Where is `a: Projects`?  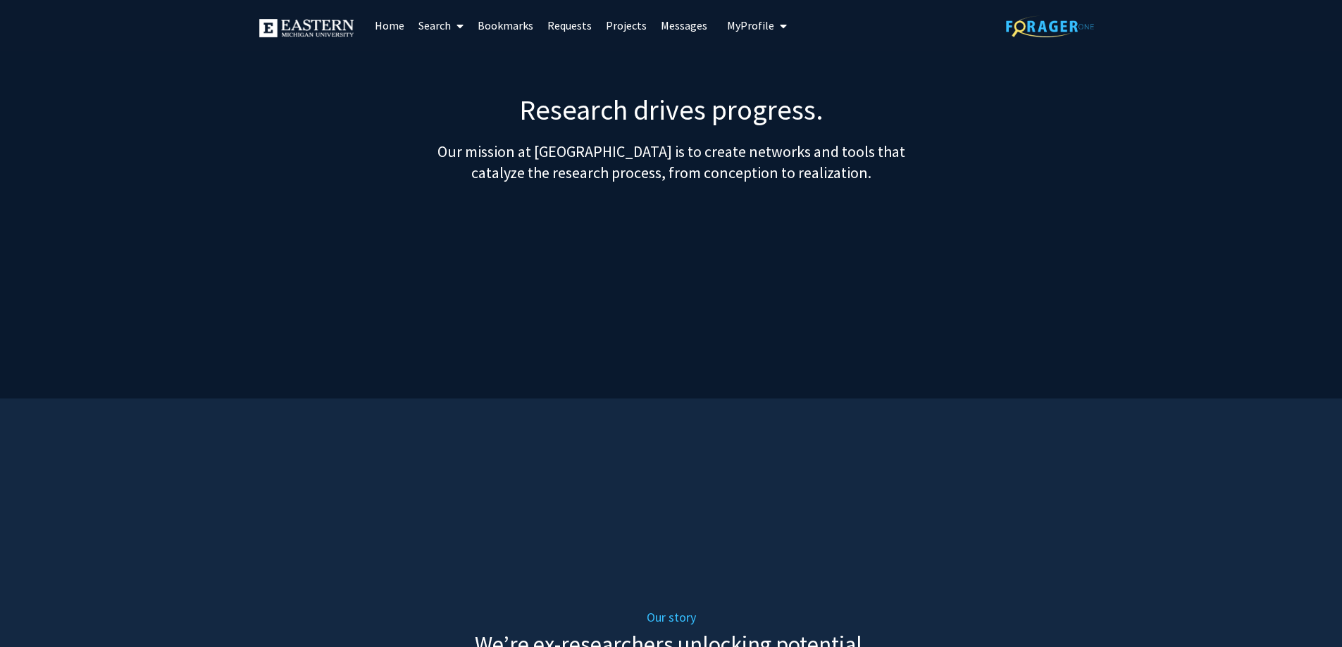 a: Projects is located at coordinates (626, 25).